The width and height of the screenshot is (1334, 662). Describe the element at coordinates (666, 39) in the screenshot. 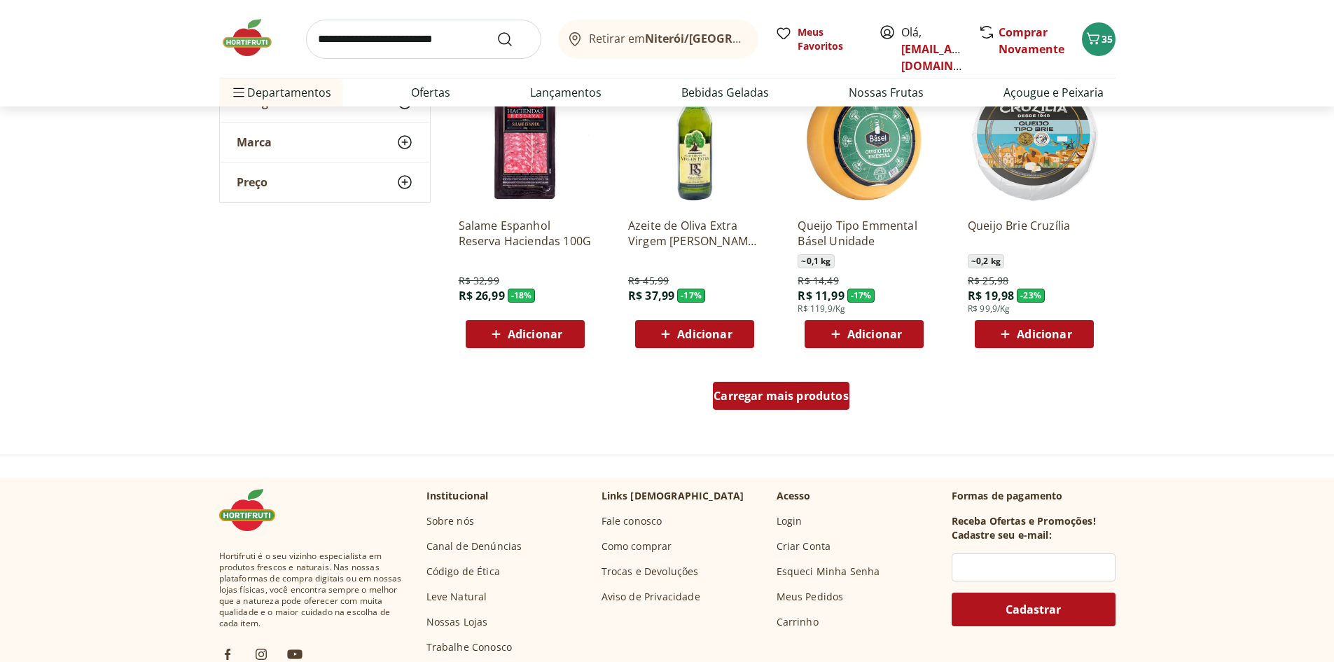

I see `span: Retirar em` at that location.